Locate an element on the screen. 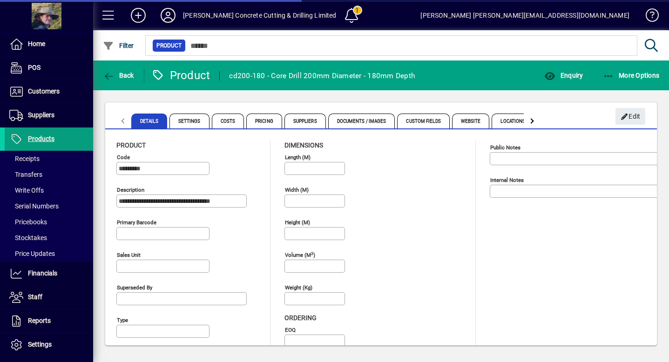 The image size is (669, 362). a: Suppliers is located at coordinates (49, 115).